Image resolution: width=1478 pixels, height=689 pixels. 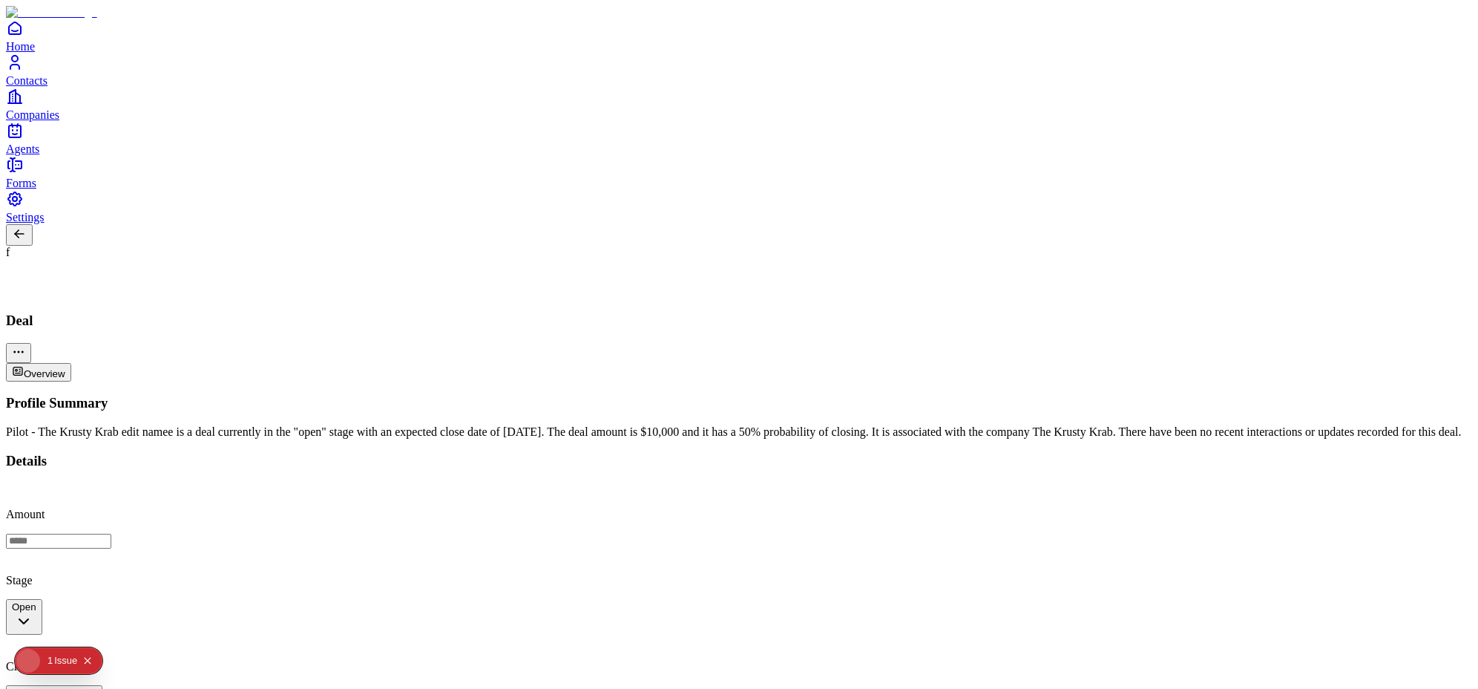 What do you see at coordinates (739, 138) in the screenshot?
I see `a: Agents` at bounding box center [739, 138].